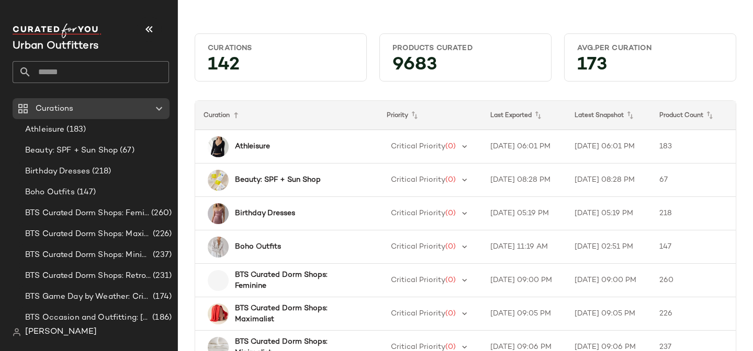  I want to click on img: cfy_white_logo.C9jOOHJF.svg, so click(57, 31).